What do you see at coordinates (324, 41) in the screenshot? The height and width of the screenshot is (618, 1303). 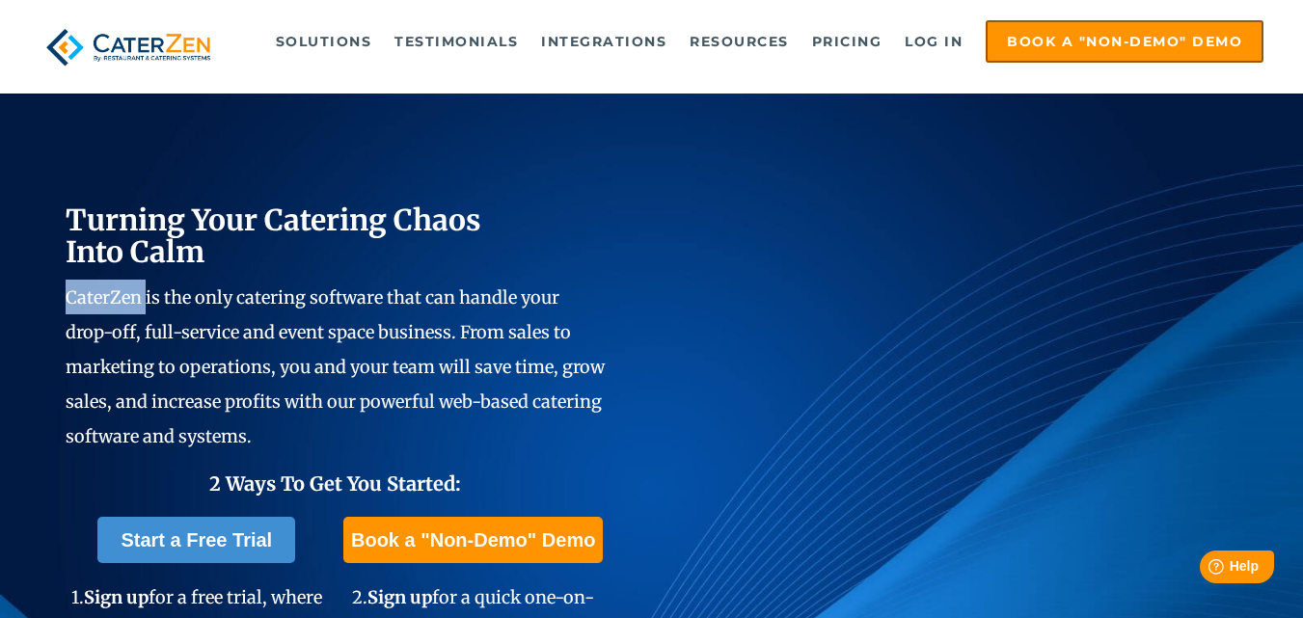 I see `a: Solutions` at bounding box center [324, 41].